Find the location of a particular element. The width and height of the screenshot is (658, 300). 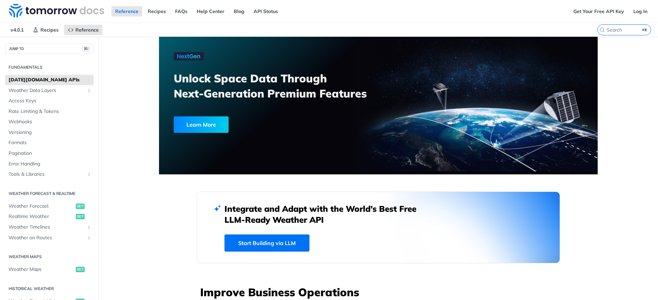

img: Tomorrow.io Weather API Docs is located at coordinates (57, 11).